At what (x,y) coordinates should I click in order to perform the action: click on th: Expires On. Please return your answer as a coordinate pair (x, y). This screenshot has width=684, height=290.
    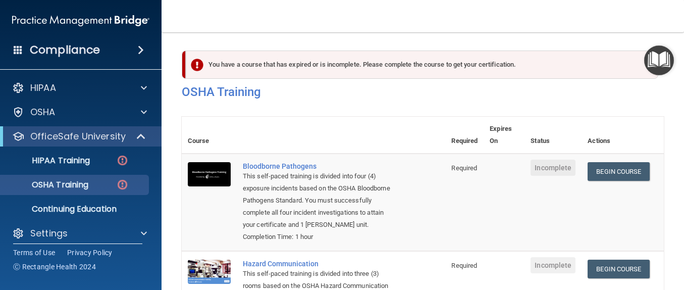
    Looking at the image, I should click on (503, 135).